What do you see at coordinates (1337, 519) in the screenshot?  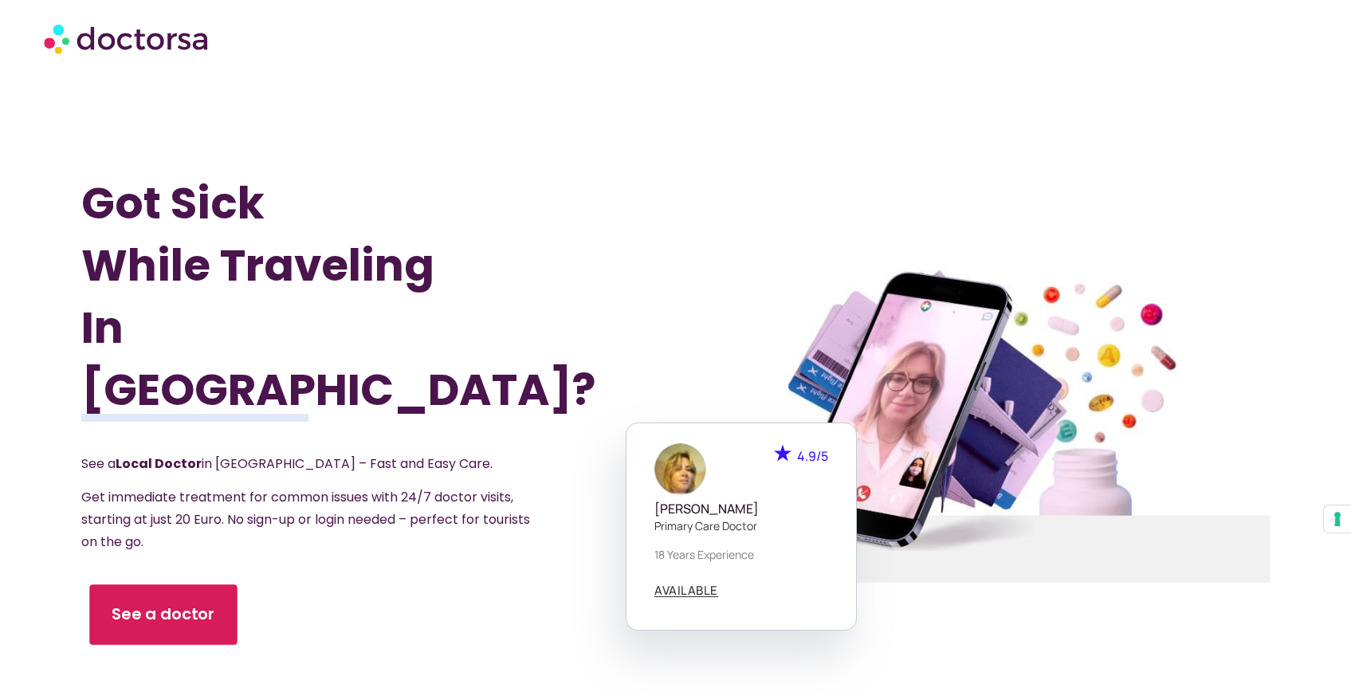 I see `button: Your consent preferences for tracking technologies` at bounding box center [1337, 519].